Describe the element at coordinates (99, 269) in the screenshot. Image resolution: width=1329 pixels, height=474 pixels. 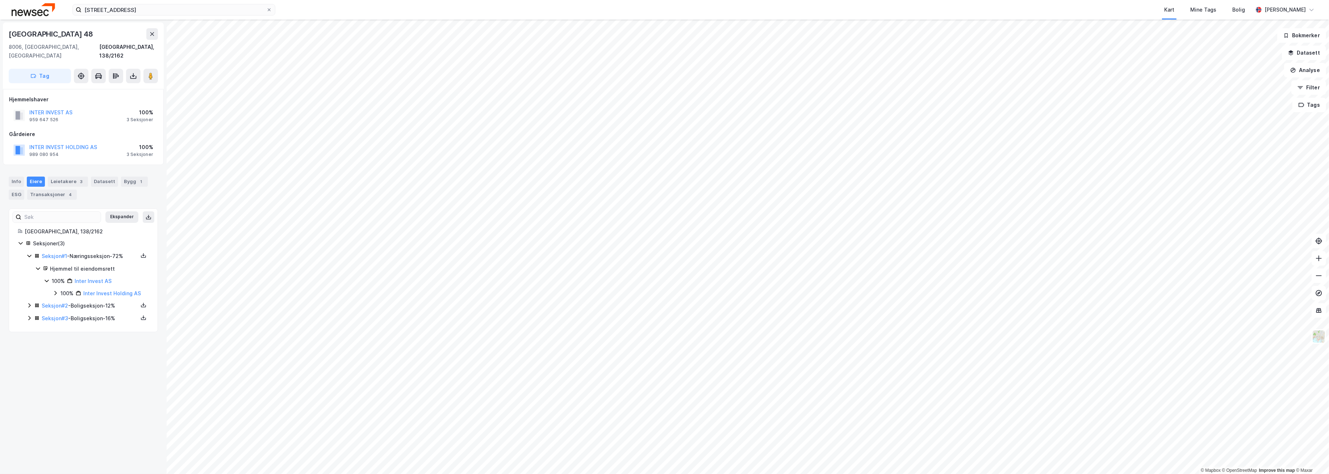
I see `div: Hjemmel til eiendomsrett` at that location.